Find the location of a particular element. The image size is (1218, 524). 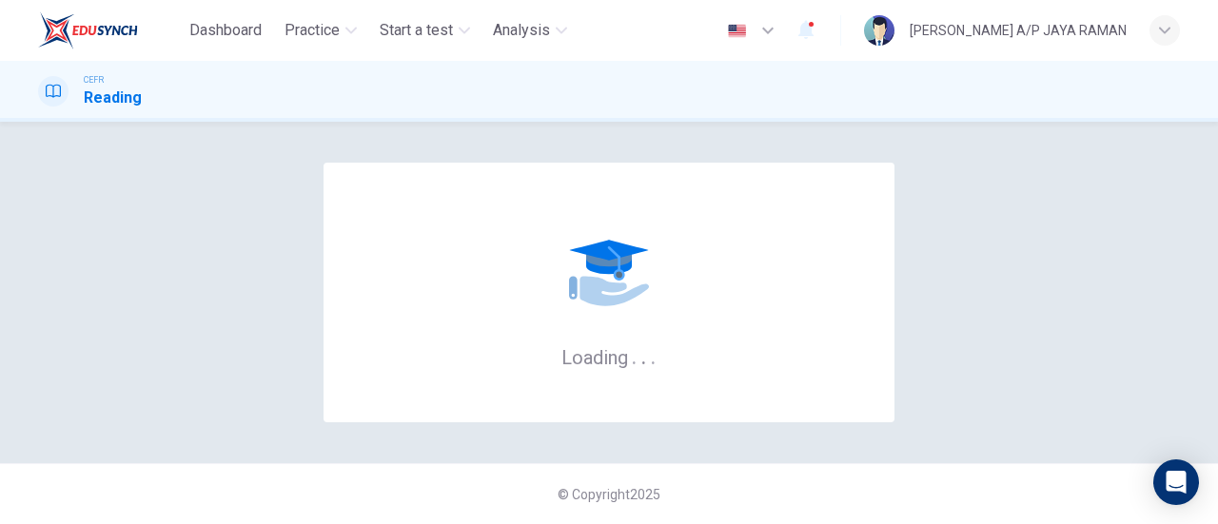

img: Profile picture is located at coordinates (879, 30).